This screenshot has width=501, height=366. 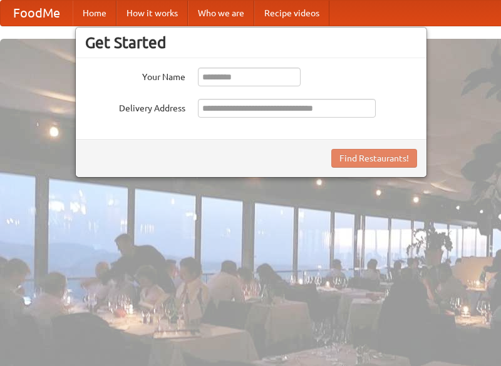 I want to click on label: Your Name, so click(x=135, y=75).